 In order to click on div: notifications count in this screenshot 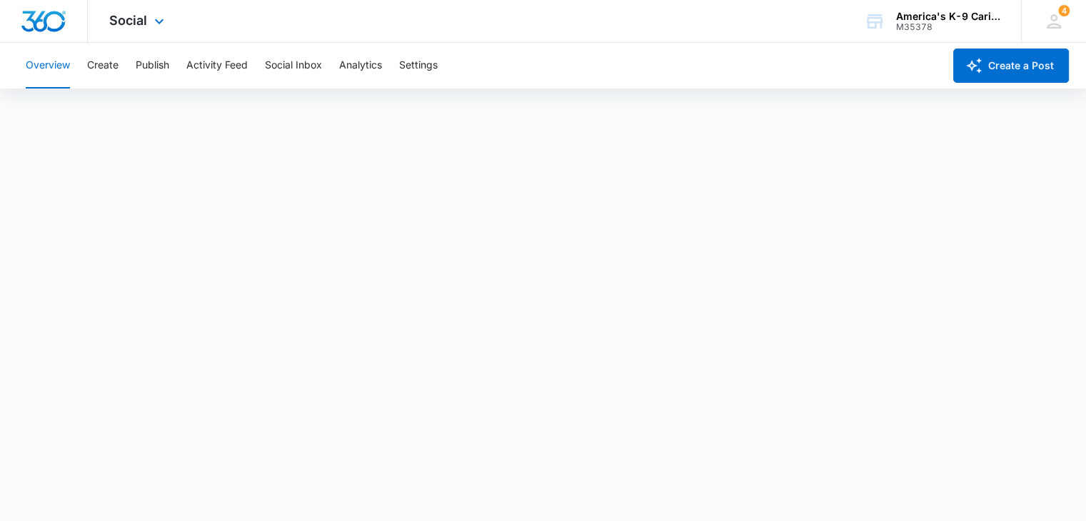, I will do `click(1064, 11)`.